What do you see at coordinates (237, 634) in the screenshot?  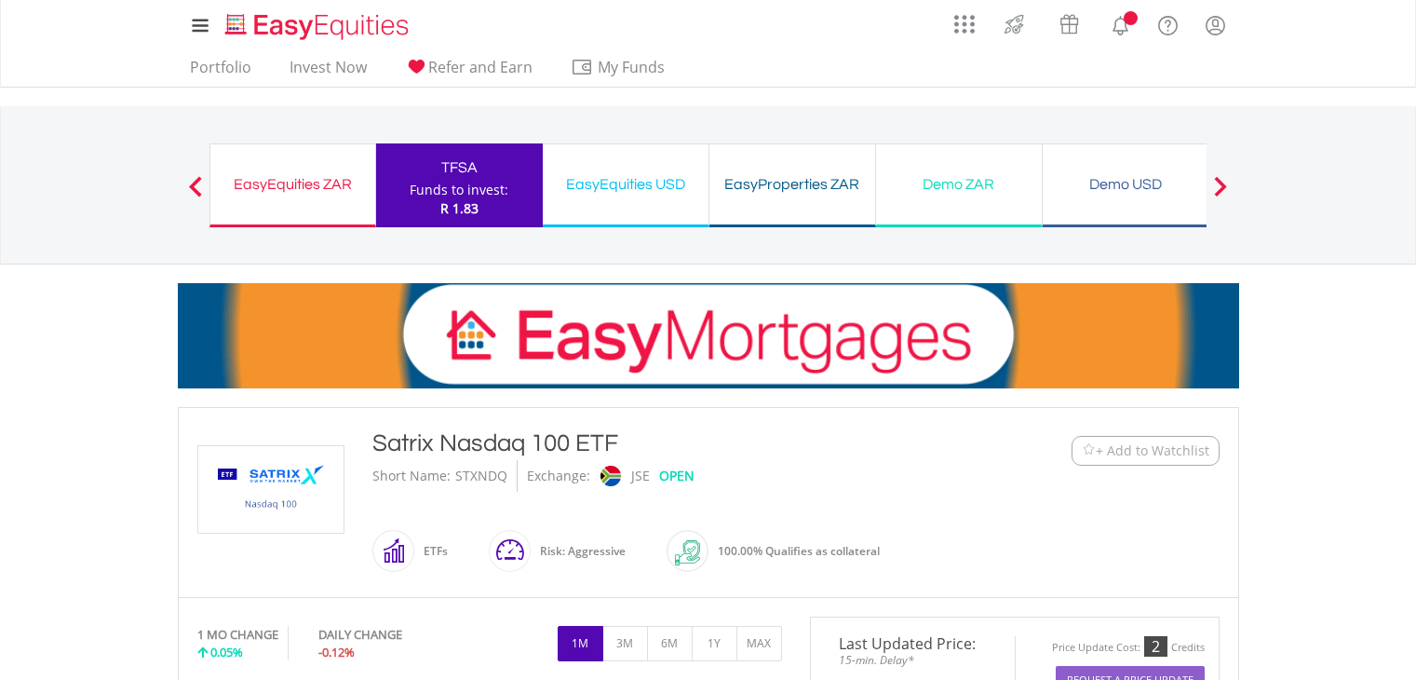 I see `div: 1 MO CHANGE` at bounding box center [237, 634].